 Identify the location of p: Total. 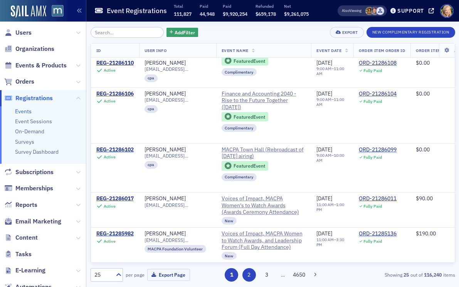
(183, 6).